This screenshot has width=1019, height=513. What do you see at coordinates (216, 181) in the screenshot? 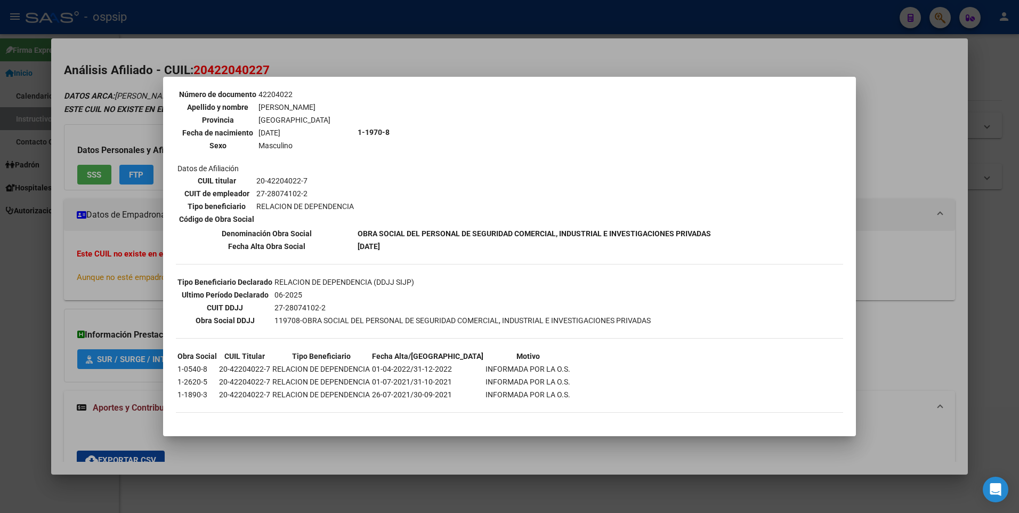
I see `th: CUIL titular` at bounding box center [216, 181].